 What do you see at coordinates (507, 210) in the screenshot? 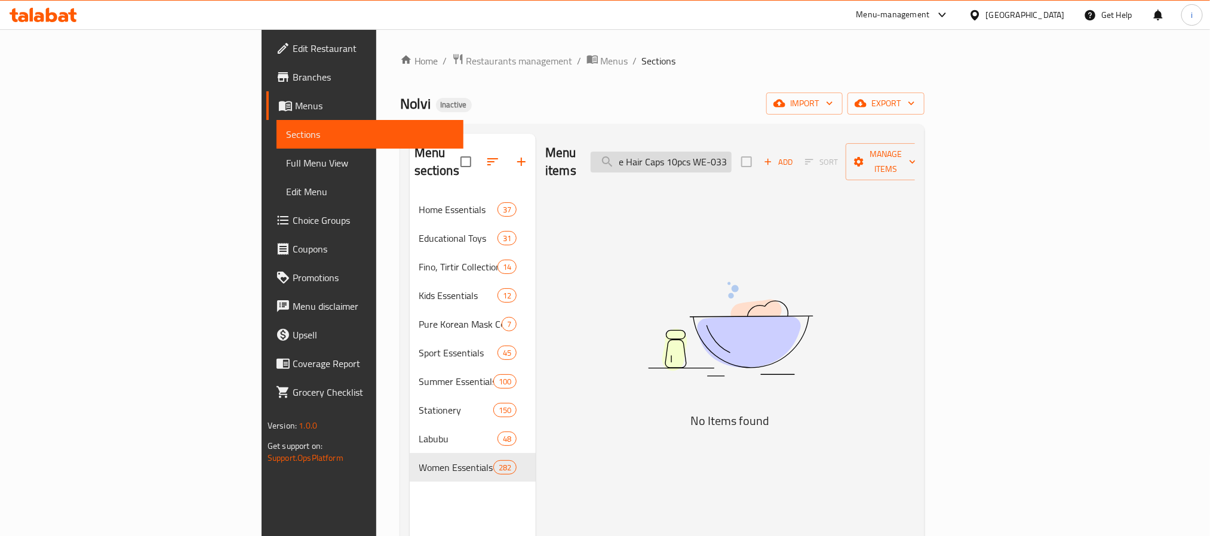
I see `span: 37` at bounding box center [507, 210].